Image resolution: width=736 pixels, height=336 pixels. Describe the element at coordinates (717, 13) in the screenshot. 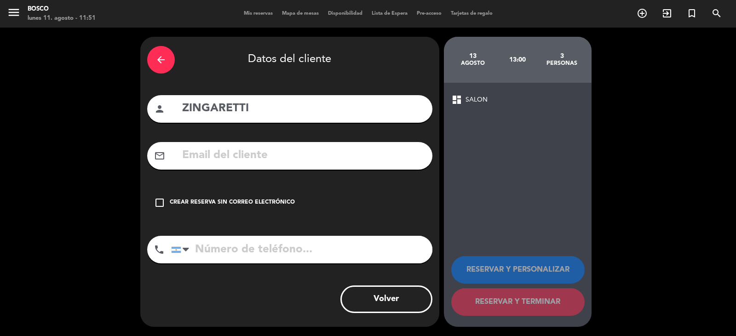

I see `i: search` at that location.